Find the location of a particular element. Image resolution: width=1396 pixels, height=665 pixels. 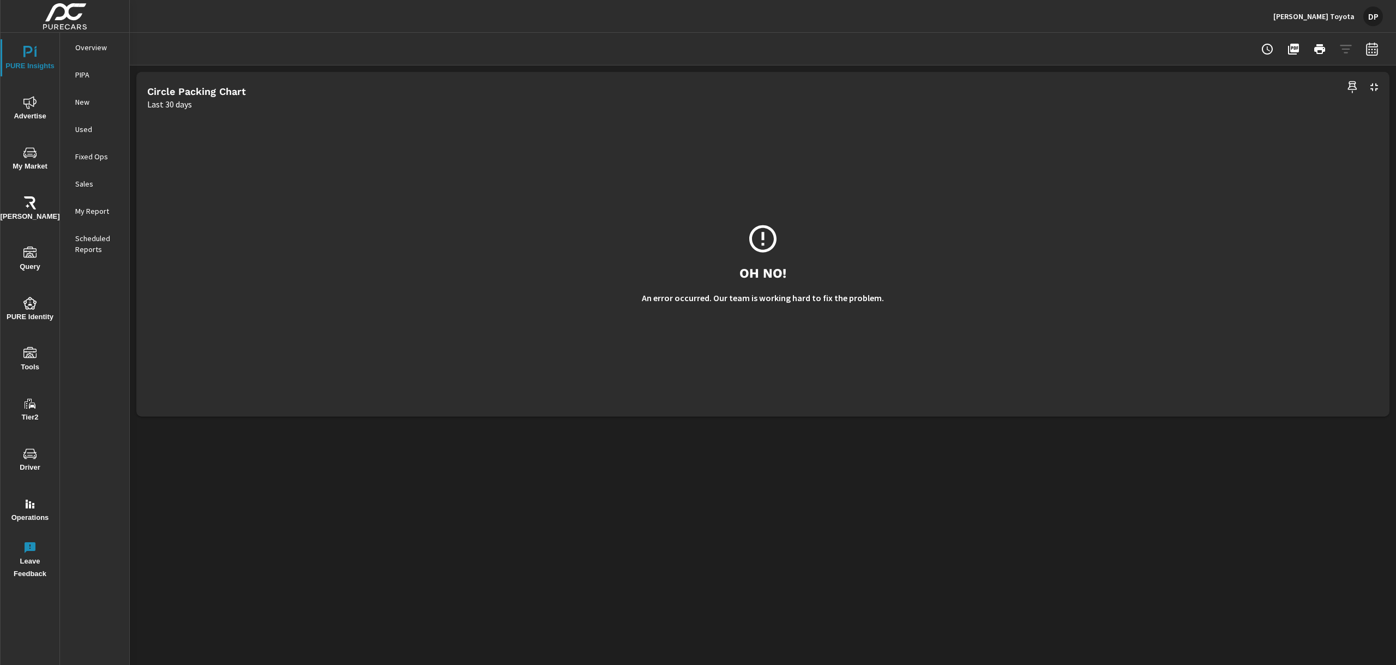

span: Tier2 is located at coordinates (30, 410).